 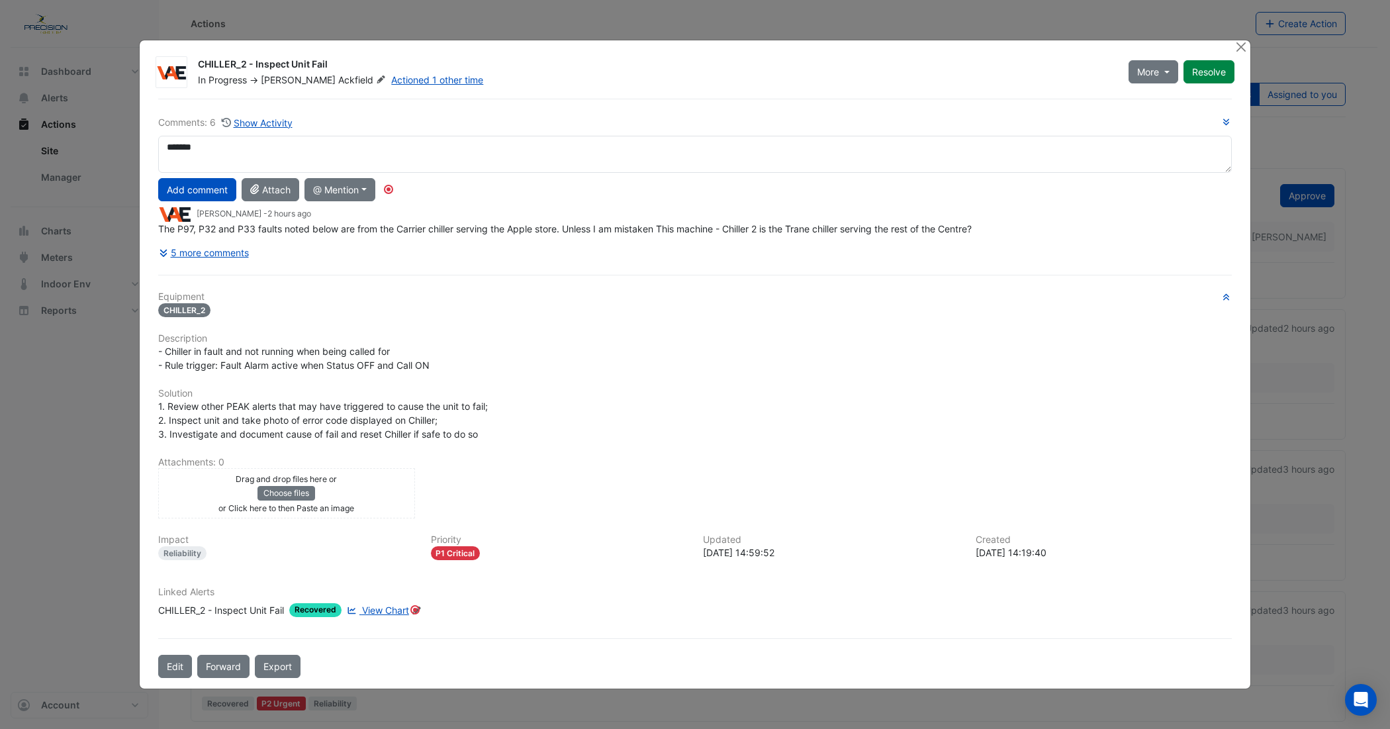 What do you see at coordinates (184, 310) in the screenshot?
I see `span: CHILLER_2` at bounding box center [184, 310].